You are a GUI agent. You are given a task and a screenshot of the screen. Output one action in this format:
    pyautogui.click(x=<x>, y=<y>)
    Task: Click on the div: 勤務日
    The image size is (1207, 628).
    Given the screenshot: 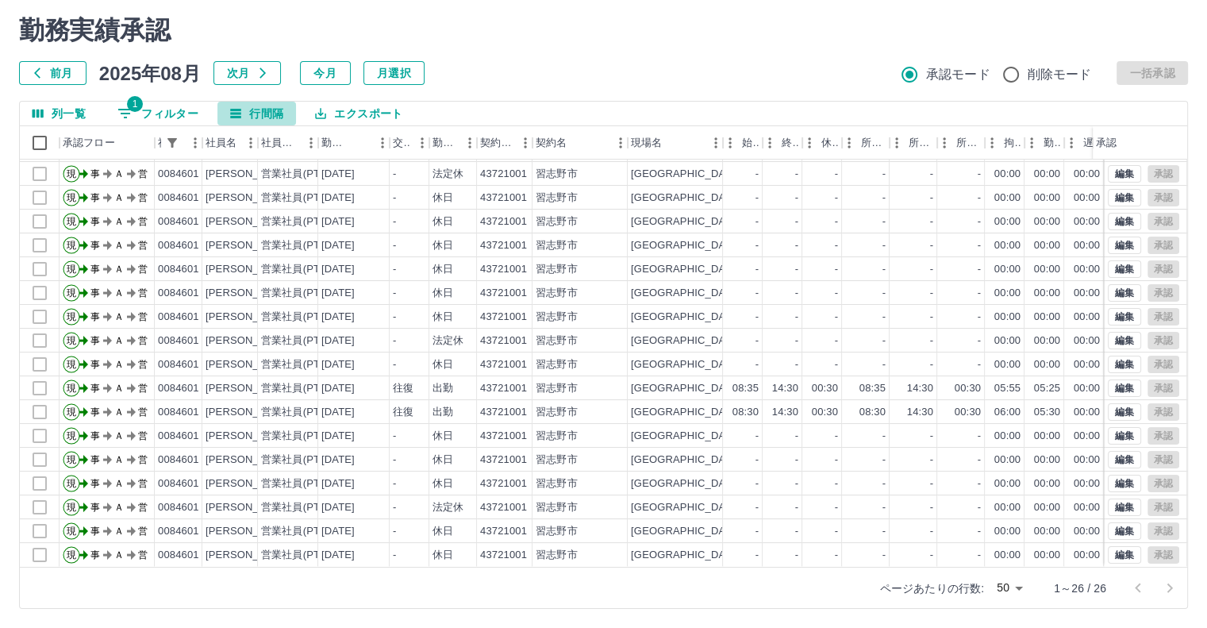 What is the action you would take?
    pyautogui.click(x=354, y=143)
    